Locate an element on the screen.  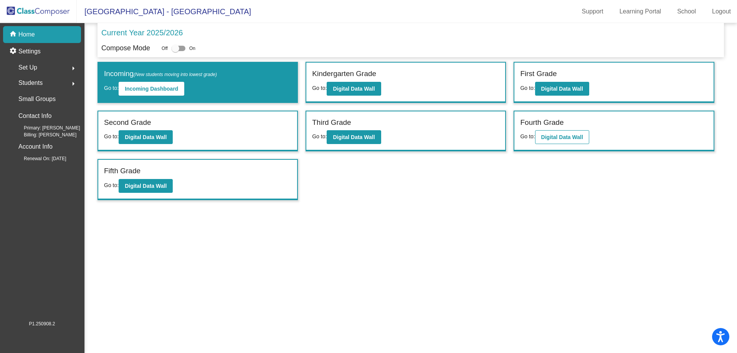
label: Incoming is located at coordinates (160, 74).